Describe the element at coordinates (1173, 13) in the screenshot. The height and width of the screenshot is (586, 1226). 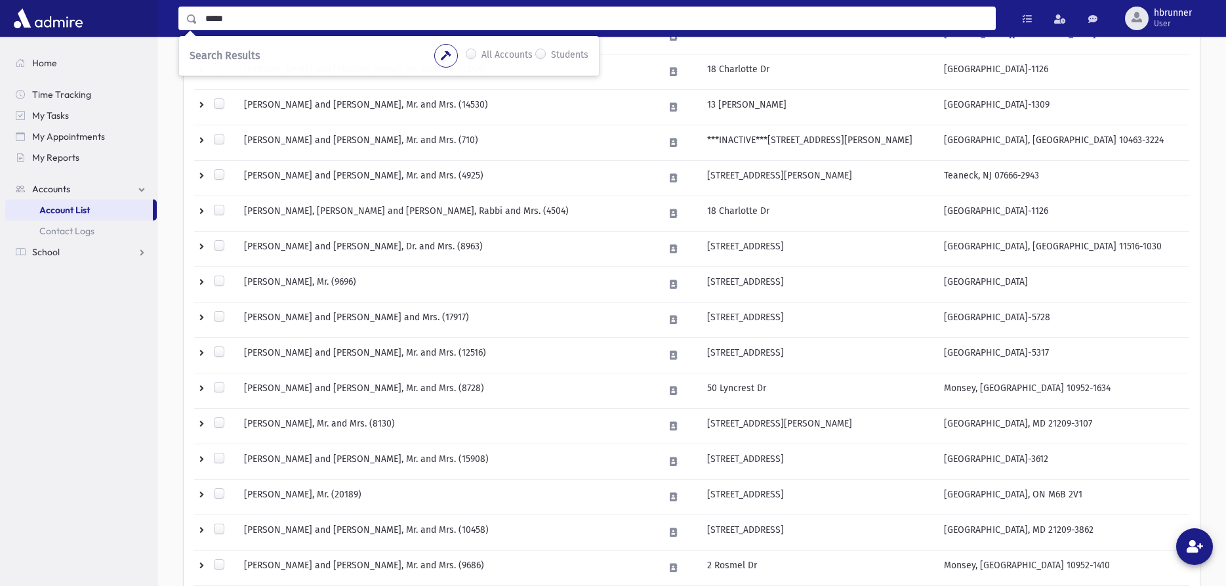
I see `span: hbrunner` at that location.